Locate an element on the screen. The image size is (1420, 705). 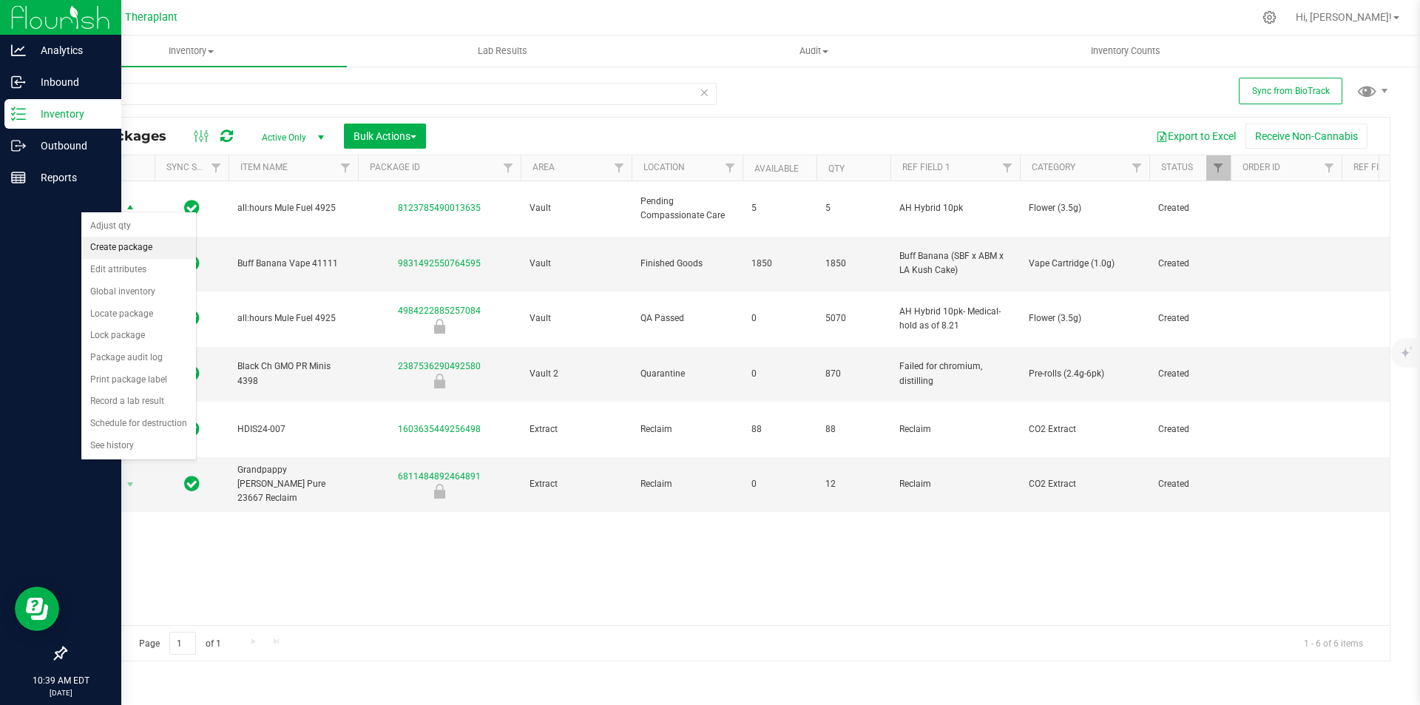
p: Reports is located at coordinates (70, 177).